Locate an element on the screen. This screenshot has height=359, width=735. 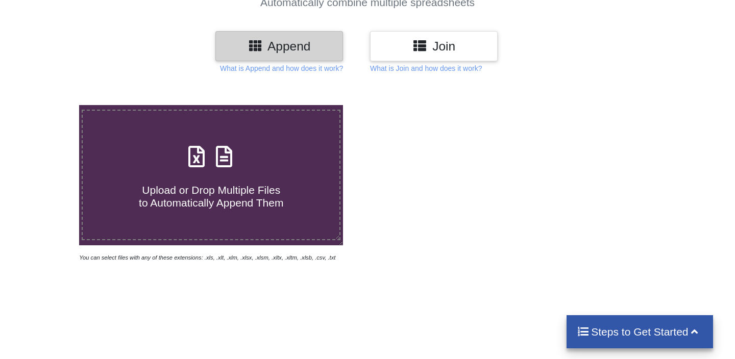
h3: Append is located at coordinates (279, 46).